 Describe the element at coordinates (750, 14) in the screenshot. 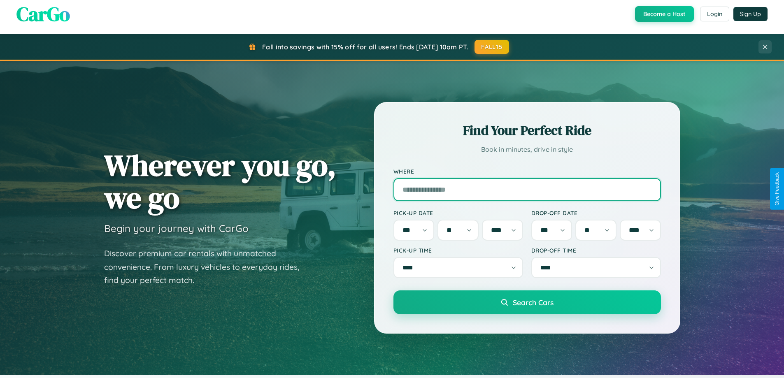

I see `button: Sign Up` at that location.